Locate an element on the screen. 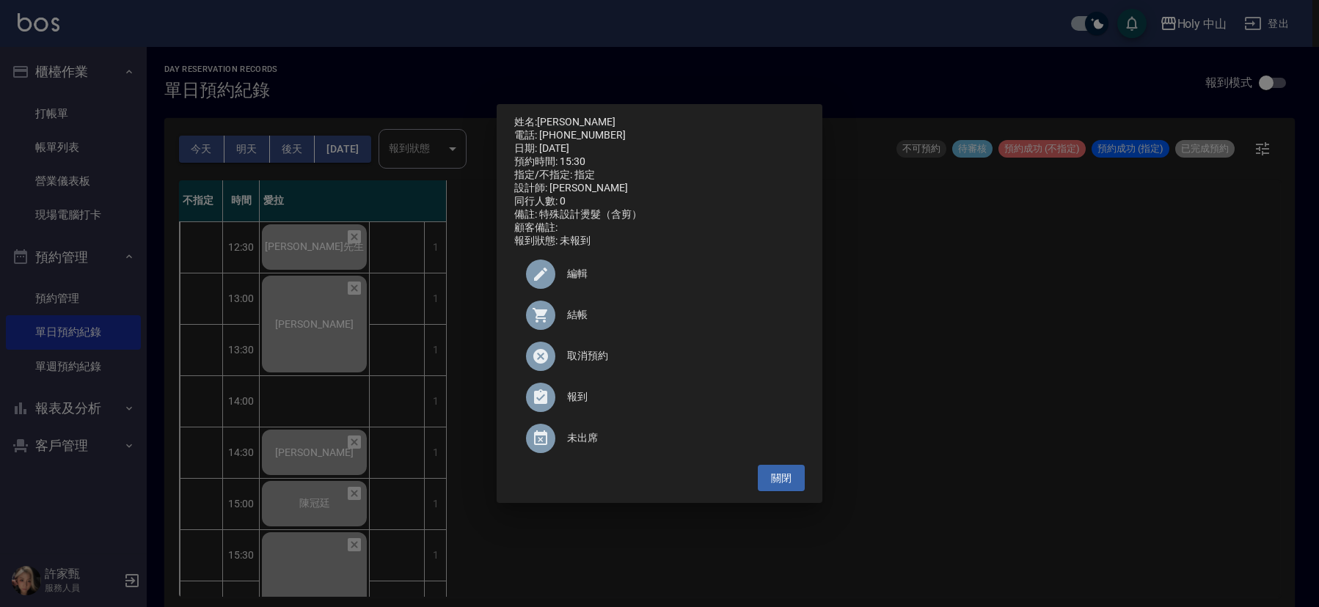 This screenshot has width=1319, height=607. span: 報到 is located at coordinates (680, 397).